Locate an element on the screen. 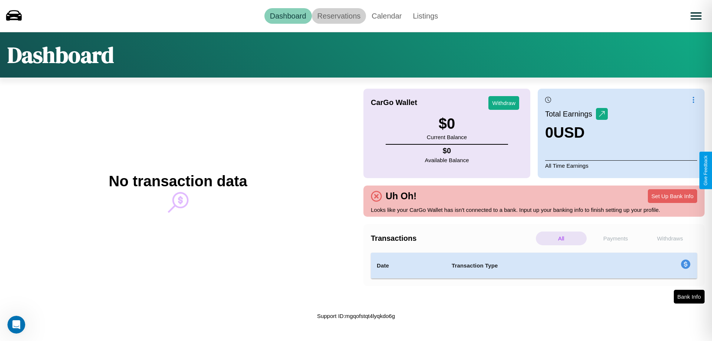  p: Total Earnings is located at coordinates (571, 114).